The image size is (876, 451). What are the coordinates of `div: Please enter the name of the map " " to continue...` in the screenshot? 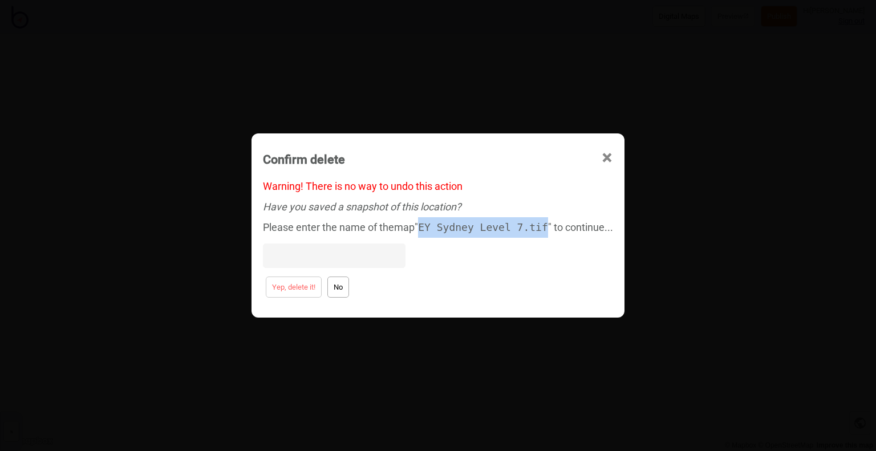 It's located at (438, 245).